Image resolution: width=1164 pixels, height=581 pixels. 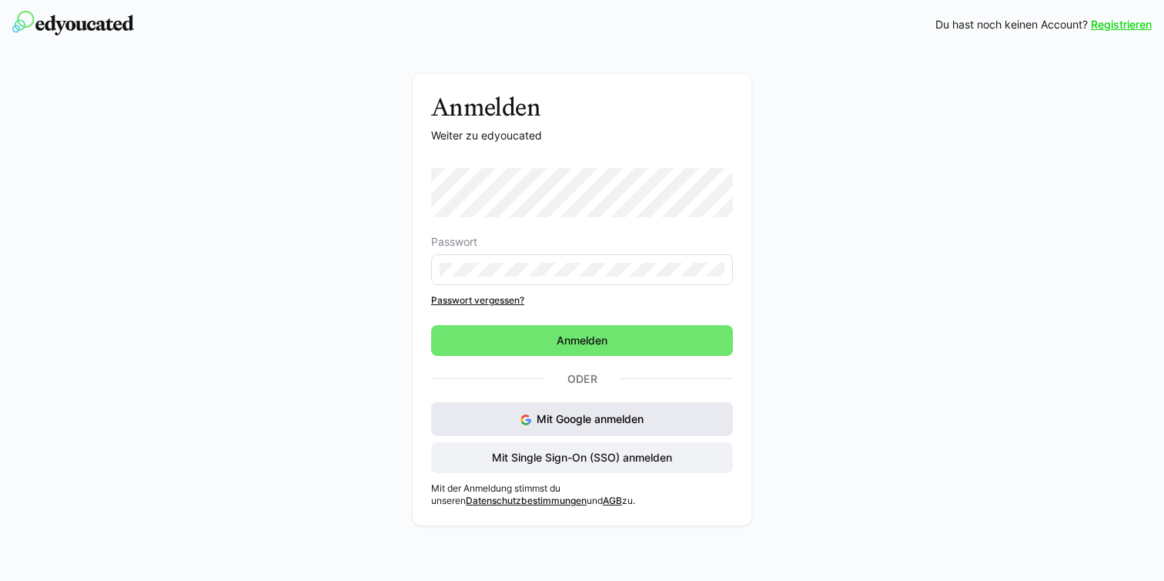 I want to click on span: Du hast noch keinen Account?, so click(x=1012, y=25).